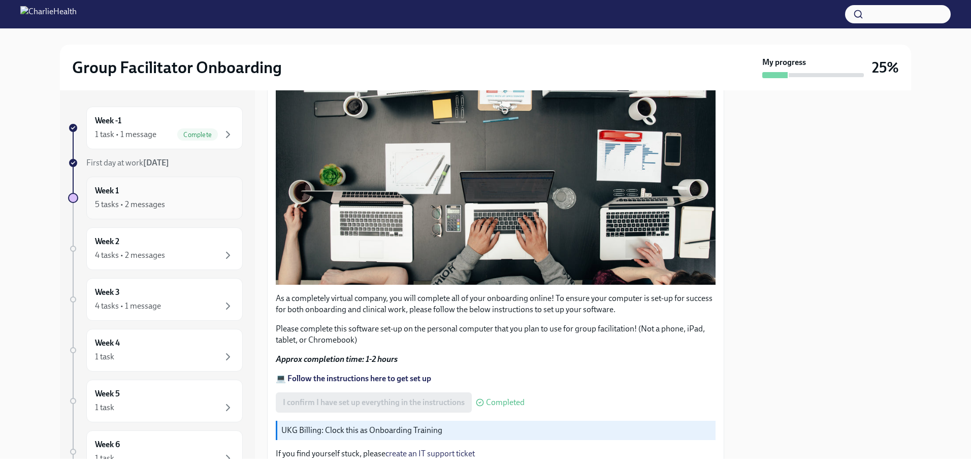  I want to click on h2: Group Facilitator Onboarding, so click(177, 68).